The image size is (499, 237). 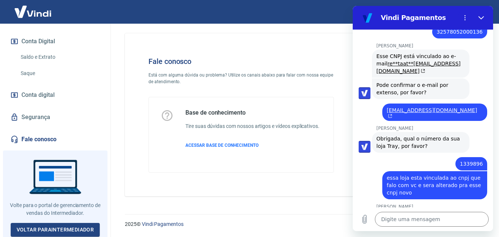 What do you see at coordinates (66, 58) in the screenshot?
I see `span: Esse CNPJ está vinculado ao e-mail` at bounding box center [66, 58].